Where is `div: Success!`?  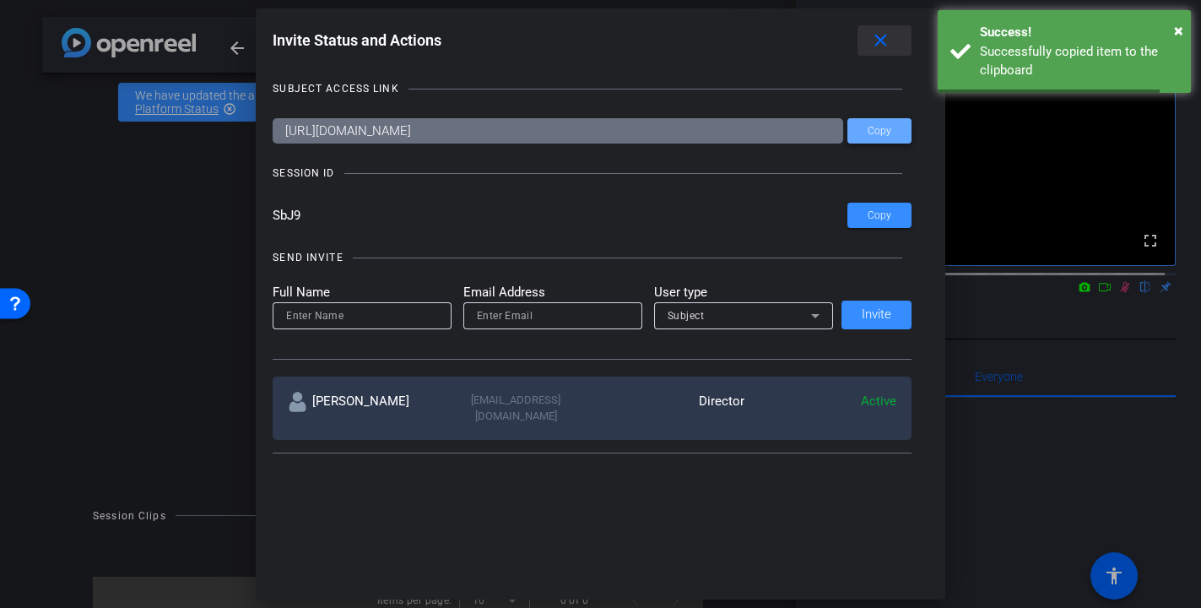 div: Success! is located at coordinates (1079, 32).